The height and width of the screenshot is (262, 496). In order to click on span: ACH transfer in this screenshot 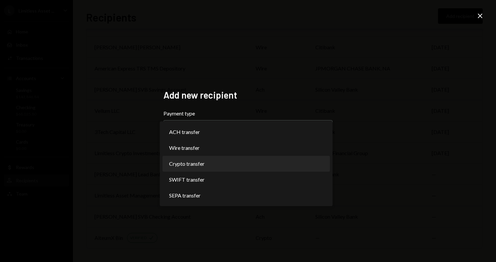, I will do `click(184, 132)`.